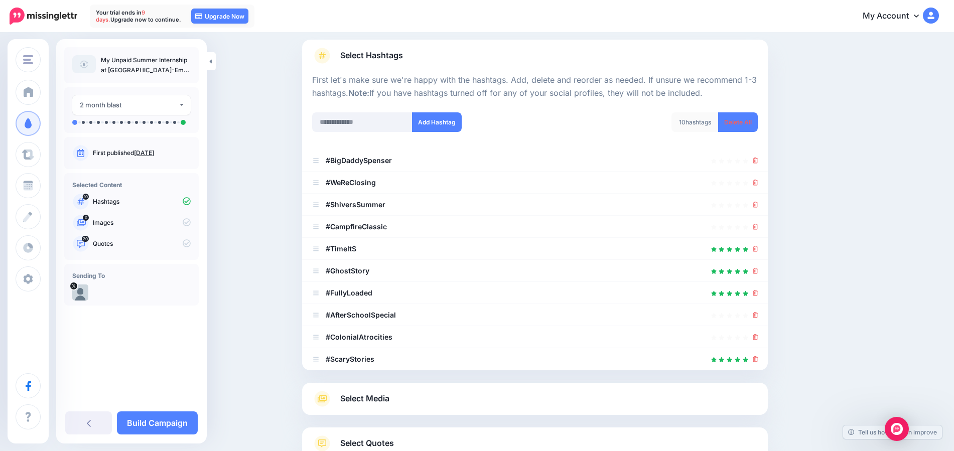 This screenshot has height=451, width=954. What do you see at coordinates (355, 204) in the screenshot?
I see `b: #ShiversSummer` at bounding box center [355, 204].